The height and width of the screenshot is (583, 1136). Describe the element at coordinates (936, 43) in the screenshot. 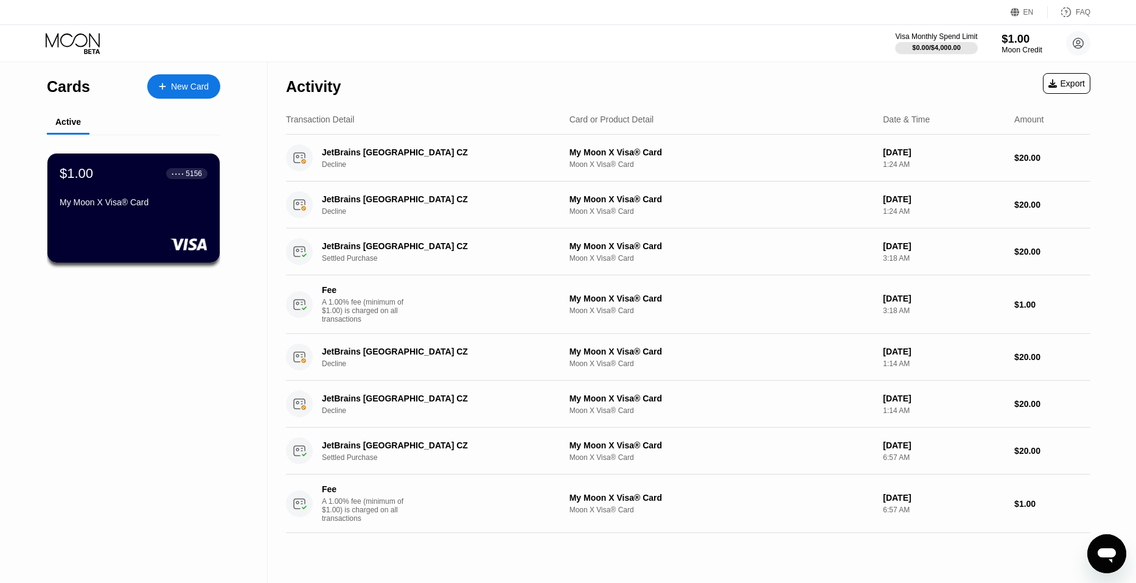

I see `div: Visa Monthly Spend Limit$0.00/$4,000.00` at that location.